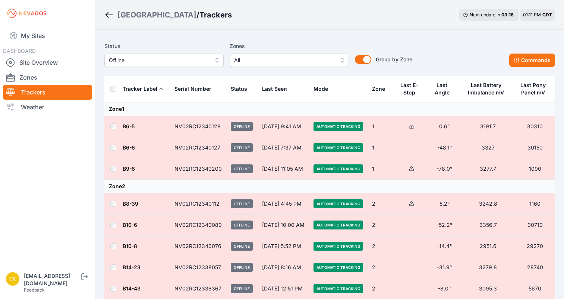 The height and width of the screenshot is (299, 564). What do you see at coordinates (129, 169) in the screenshot?
I see `a: B9-6` at bounding box center [129, 169].